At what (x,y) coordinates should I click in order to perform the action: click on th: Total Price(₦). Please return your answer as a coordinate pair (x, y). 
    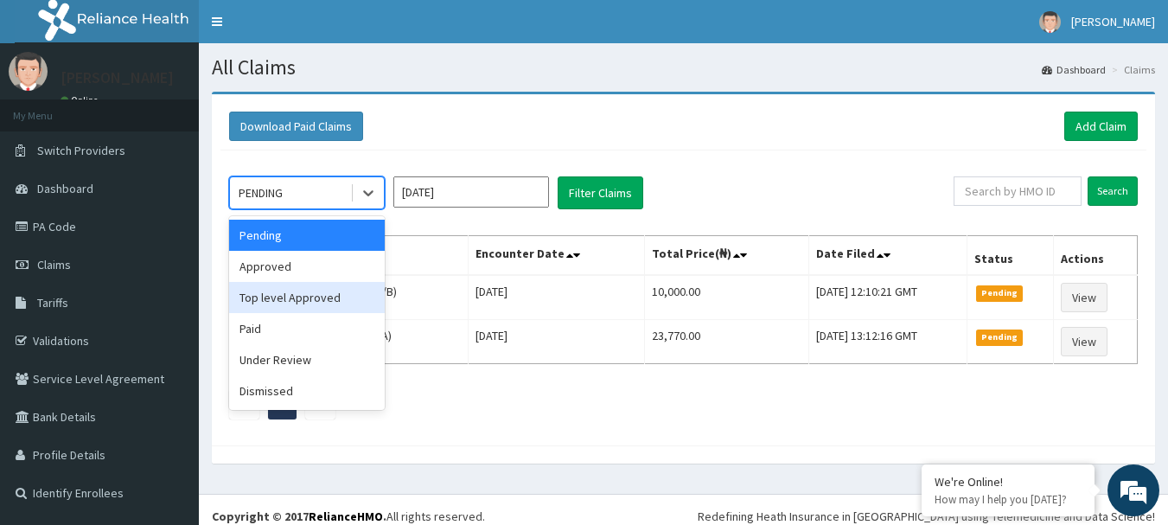
    Looking at the image, I should click on (727, 256).